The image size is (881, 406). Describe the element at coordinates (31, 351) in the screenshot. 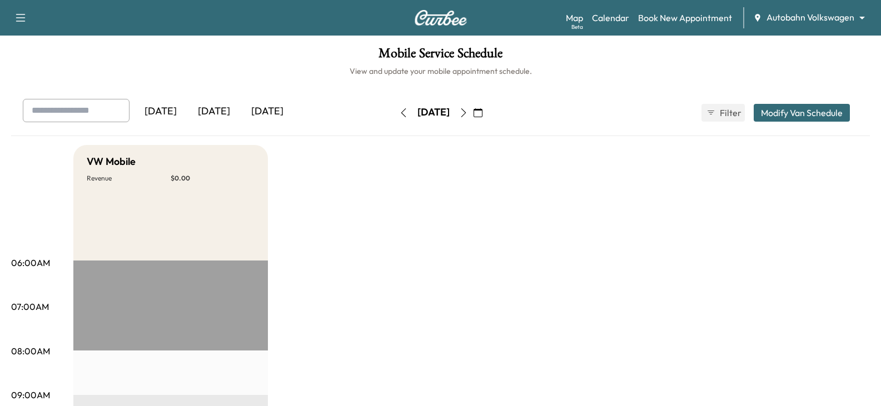

I see `p: 08:00AM` at that location.